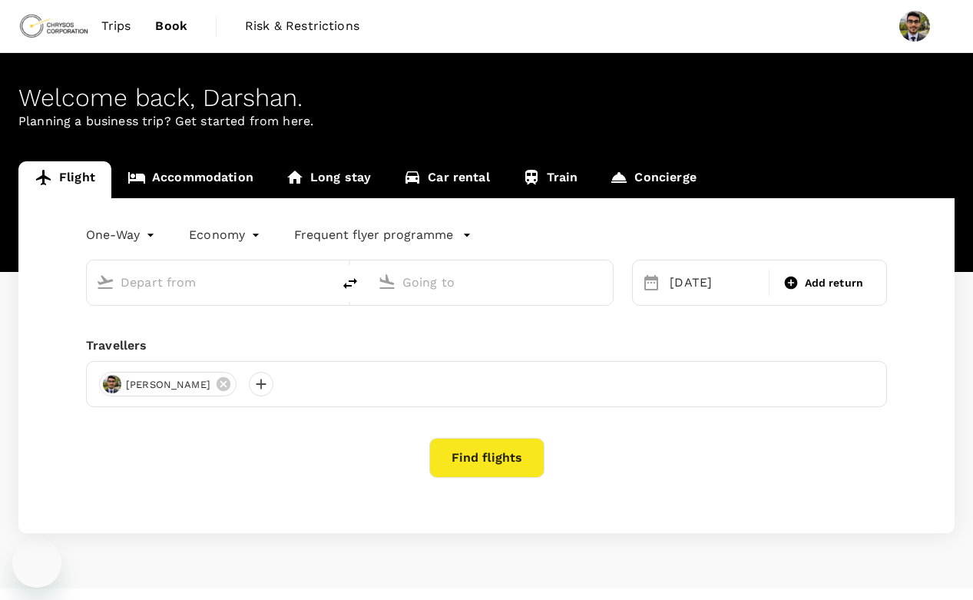 The height and width of the screenshot is (600, 973). Describe the element at coordinates (550, 180) in the screenshot. I see `a: Train` at that location.